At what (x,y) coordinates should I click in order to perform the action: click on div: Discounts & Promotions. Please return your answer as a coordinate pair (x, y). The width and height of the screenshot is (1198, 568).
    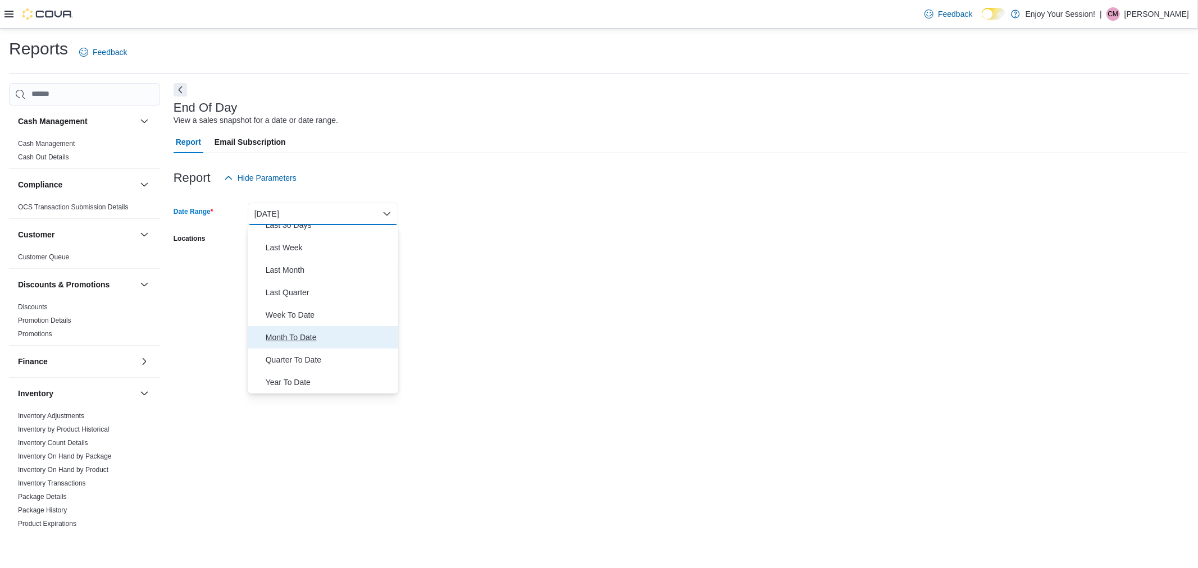
    Looking at the image, I should click on (84, 323).